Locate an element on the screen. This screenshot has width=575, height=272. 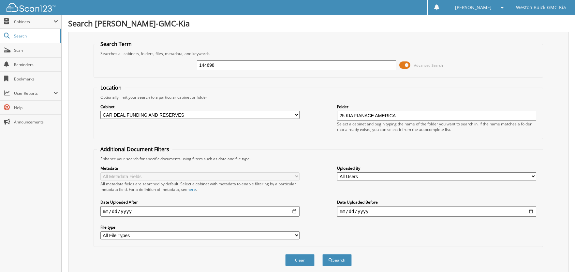
span: Cabinets is located at coordinates (34, 22).